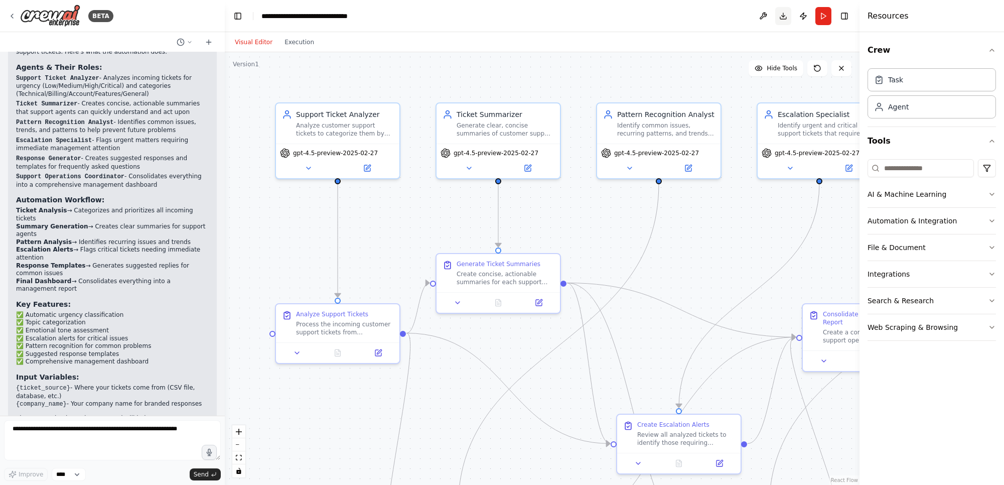 The width and height of the screenshot is (1004, 485). I want to click on button: Hide Tools, so click(775, 68).